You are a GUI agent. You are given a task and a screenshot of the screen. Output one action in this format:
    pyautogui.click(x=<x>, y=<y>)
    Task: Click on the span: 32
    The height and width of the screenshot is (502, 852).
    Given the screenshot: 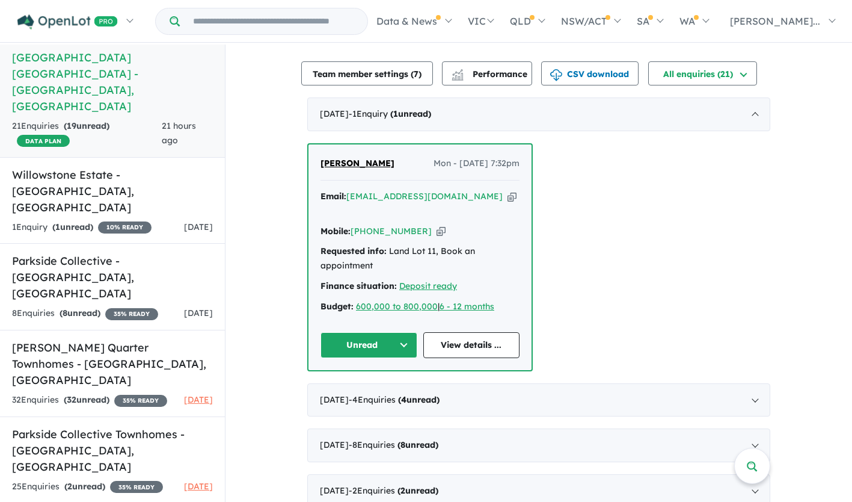 What is the action you would take?
    pyautogui.click(x=72, y=399)
    